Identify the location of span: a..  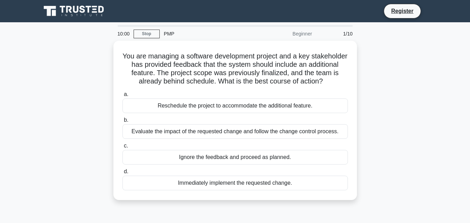
(126, 94).